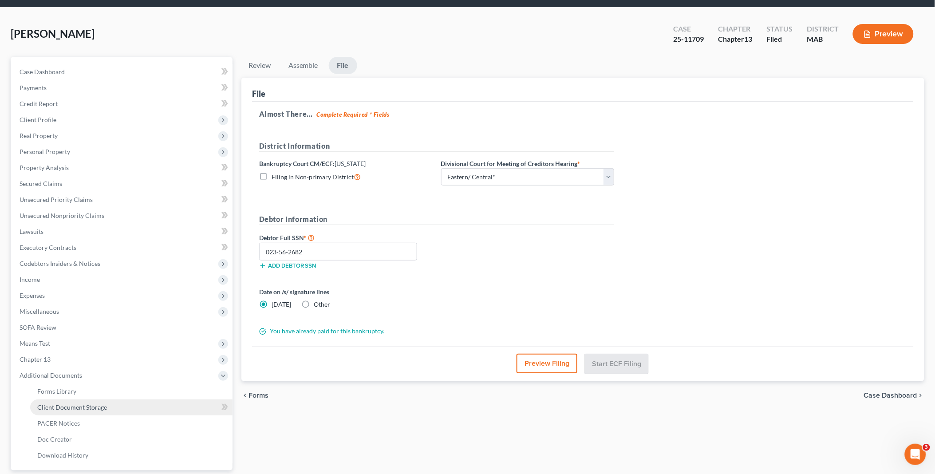 The image size is (935, 474). What do you see at coordinates (822, 29) in the screenshot?
I see `div: District` at bounding box center [822, 29].